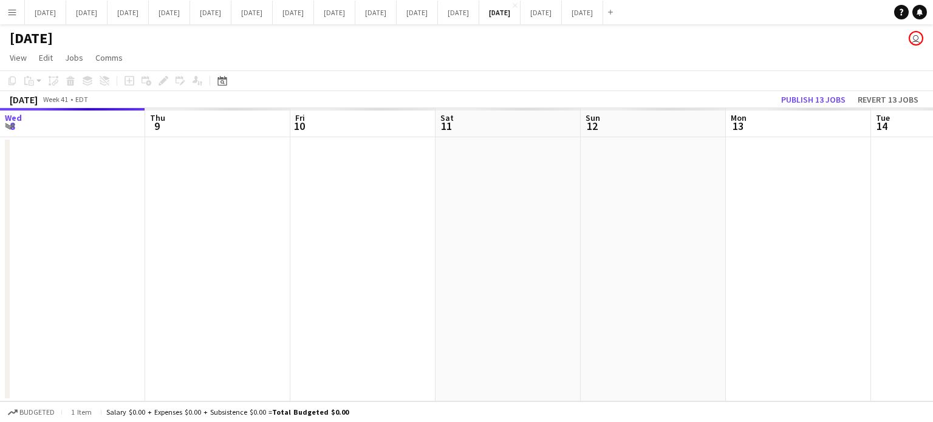 This screenshot has height=422, width=933. What do you see at coordinates (109, 58) in the screenshot?
I see `span: Comms` at bounding box center [109, 58].